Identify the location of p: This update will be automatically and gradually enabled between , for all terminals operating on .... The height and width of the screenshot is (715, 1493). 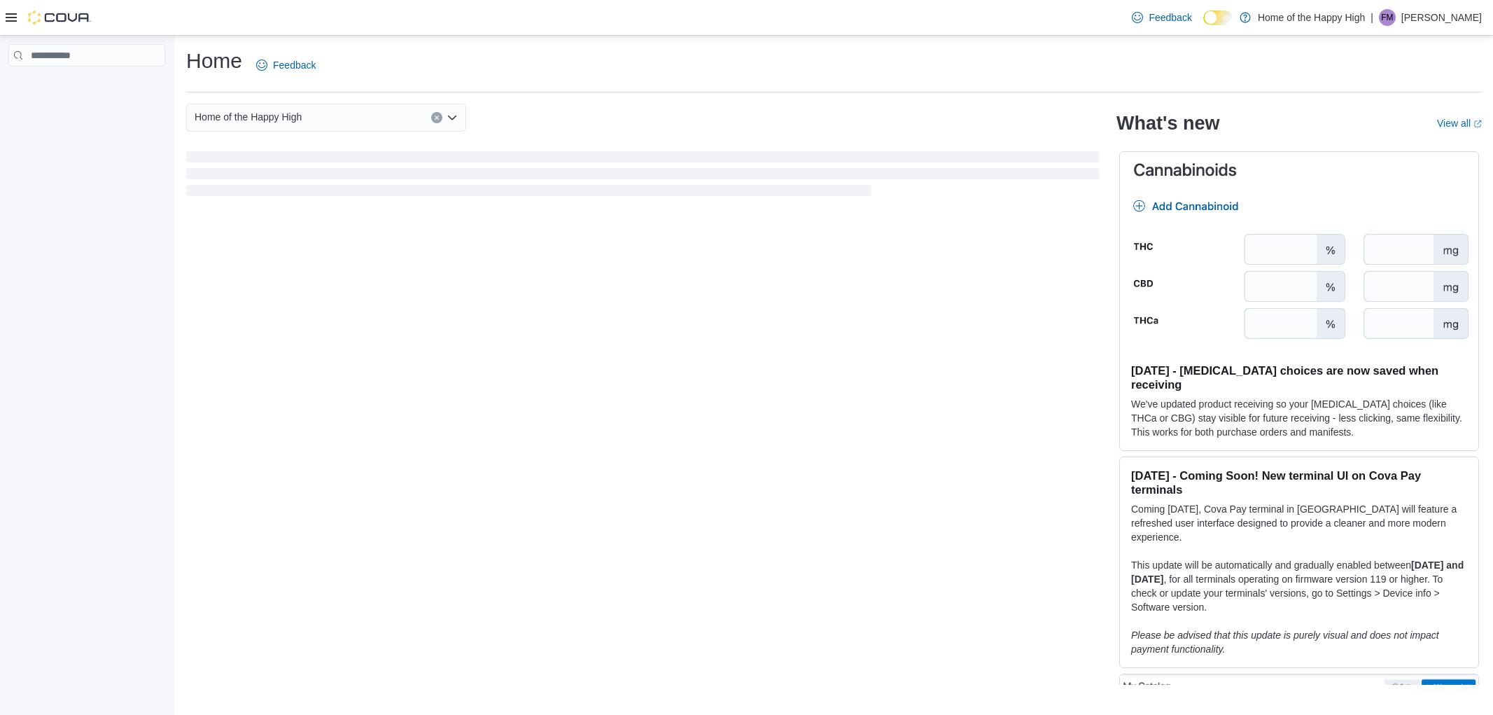
(1299, 586).